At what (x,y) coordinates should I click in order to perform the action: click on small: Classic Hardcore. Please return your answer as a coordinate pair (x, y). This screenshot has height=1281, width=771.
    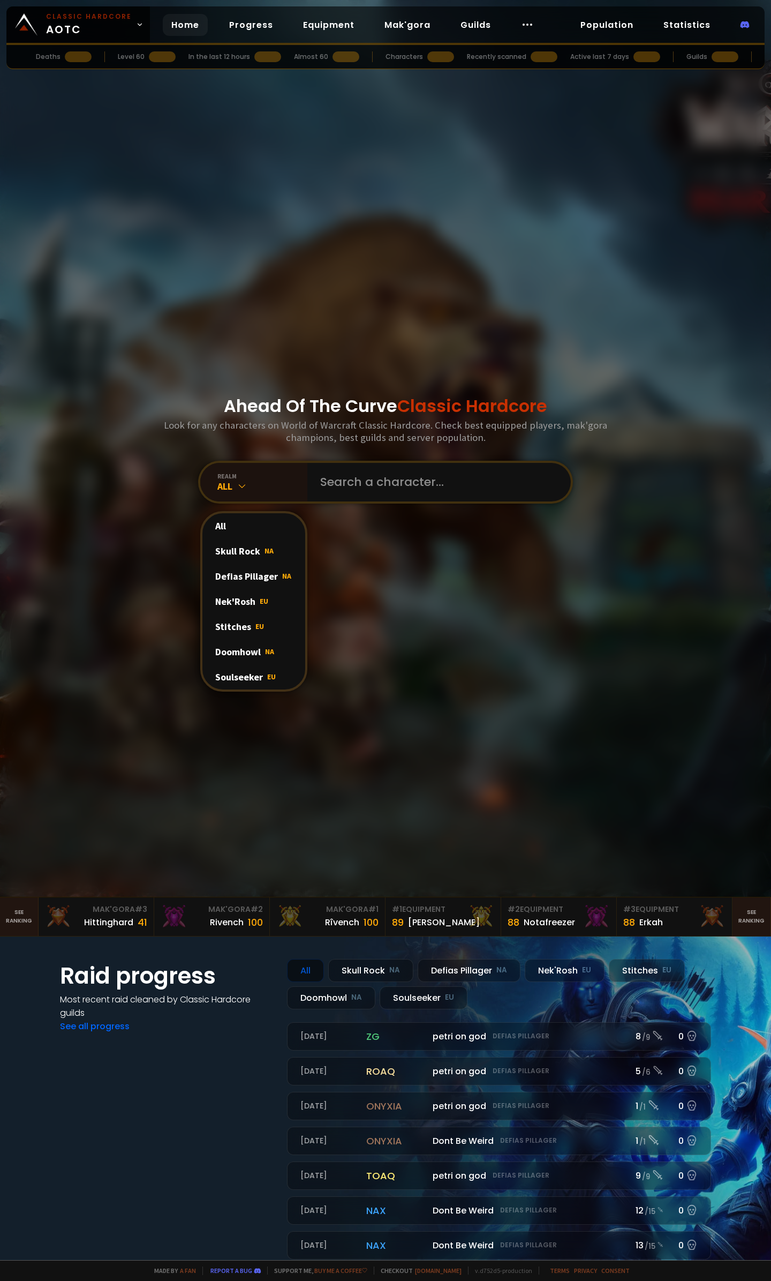
    Looking at the image, I should click on (89, 17).